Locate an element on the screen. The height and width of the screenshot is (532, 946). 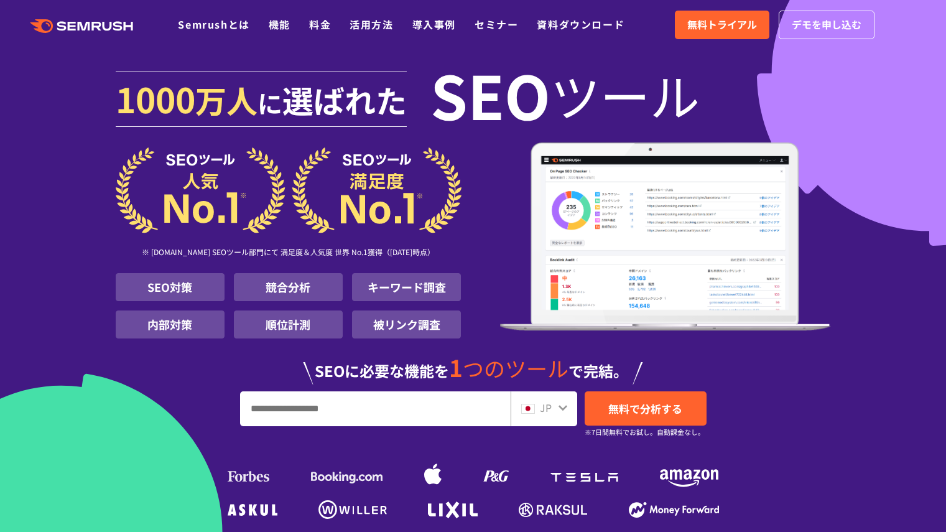
li: キーワード調査 is located at coordinates (406, 287).